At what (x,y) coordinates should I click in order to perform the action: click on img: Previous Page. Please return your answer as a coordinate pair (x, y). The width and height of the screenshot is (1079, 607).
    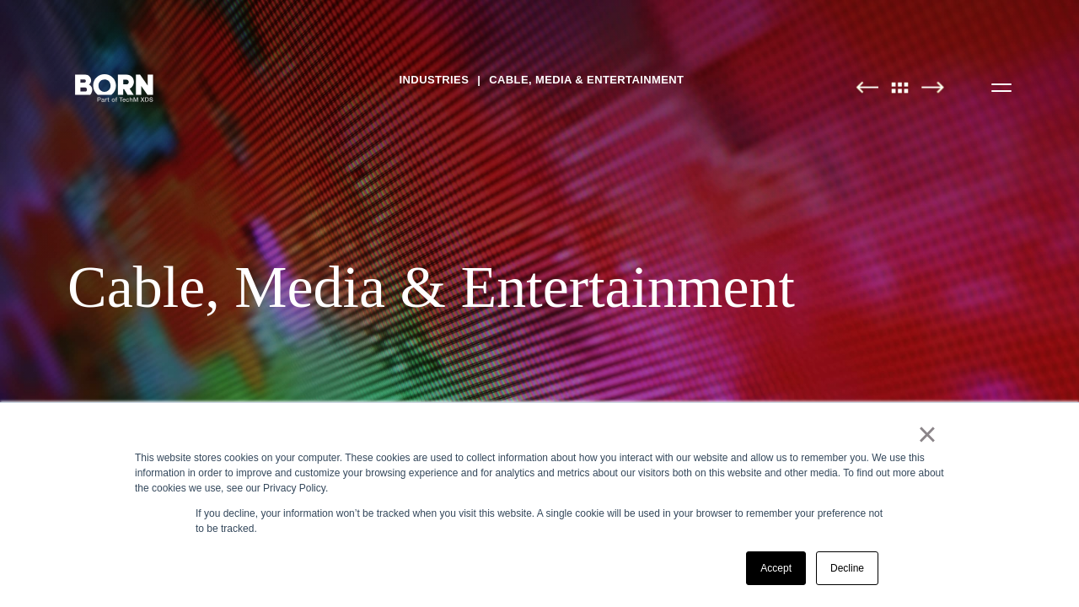
    Looking at the image, I should click on (866, 87).